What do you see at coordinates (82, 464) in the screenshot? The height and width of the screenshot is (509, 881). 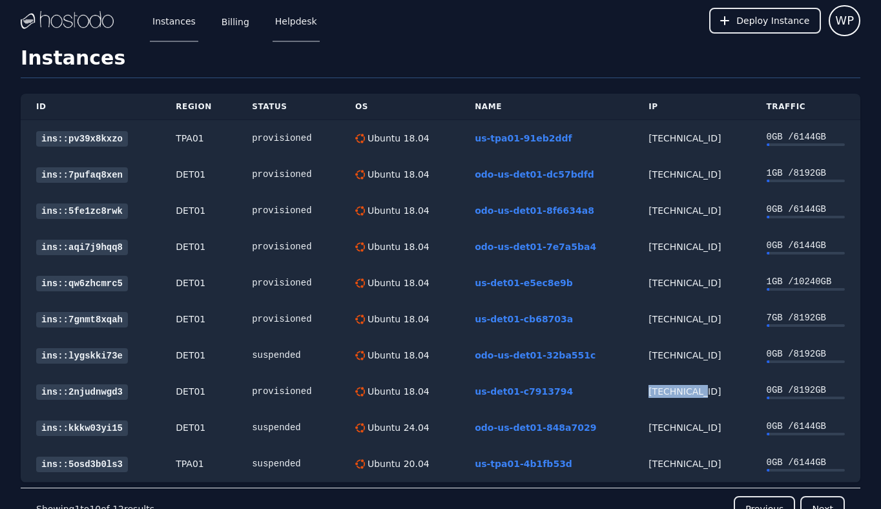 I see `a: ins::5osd3b0ls3` at bounding box center [82, 464].